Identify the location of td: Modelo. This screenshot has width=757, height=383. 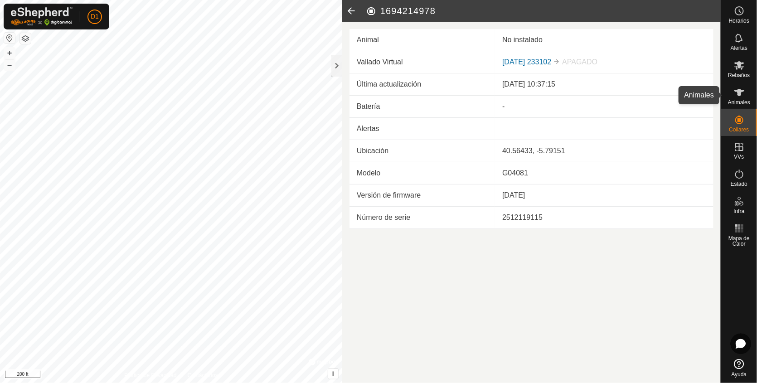
(422, 173).